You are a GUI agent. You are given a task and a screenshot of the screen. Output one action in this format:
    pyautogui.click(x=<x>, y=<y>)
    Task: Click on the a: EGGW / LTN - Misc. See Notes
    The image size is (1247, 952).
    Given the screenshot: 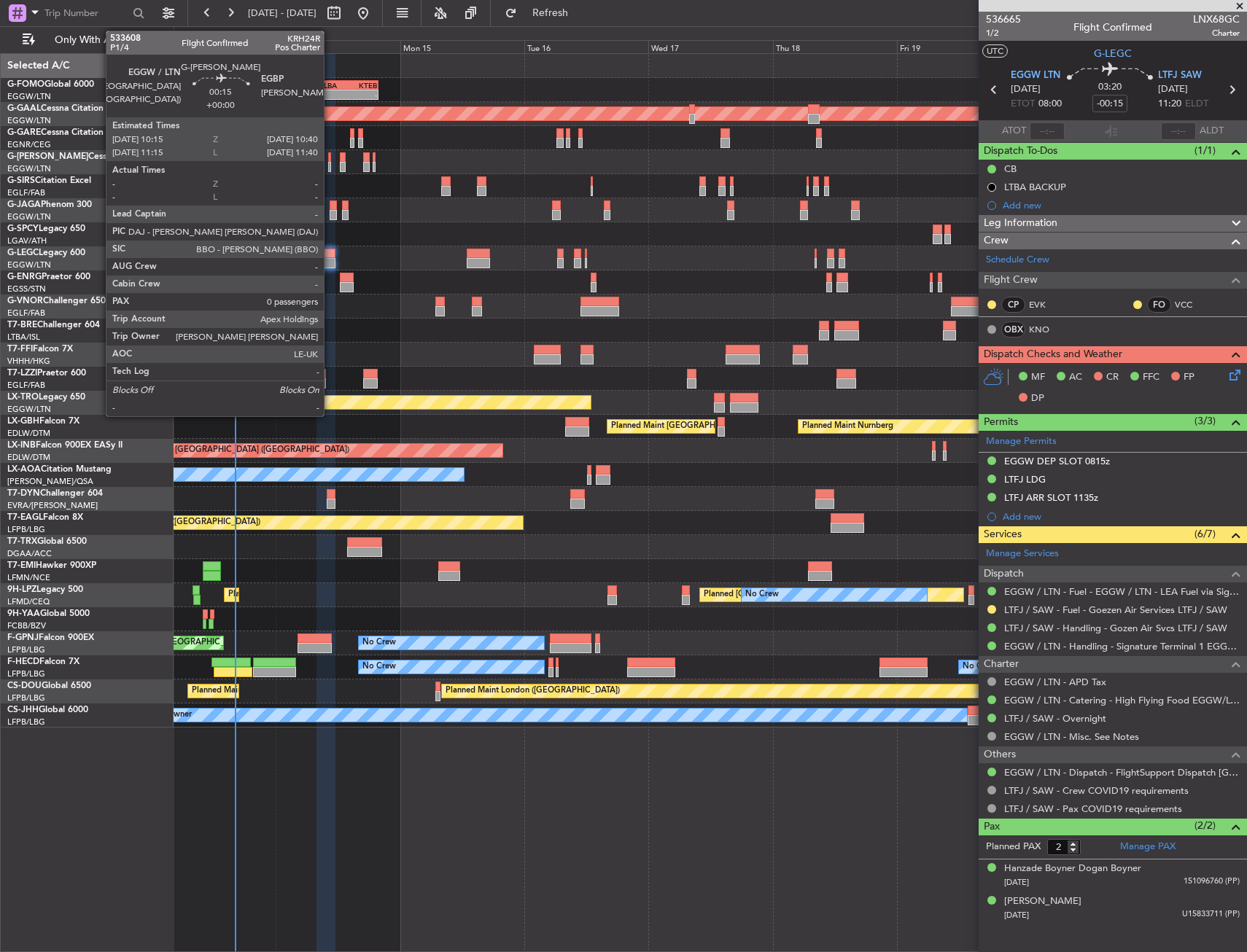 What is the action you would take?
    pyautogui.click(x=1071, y=736)
    